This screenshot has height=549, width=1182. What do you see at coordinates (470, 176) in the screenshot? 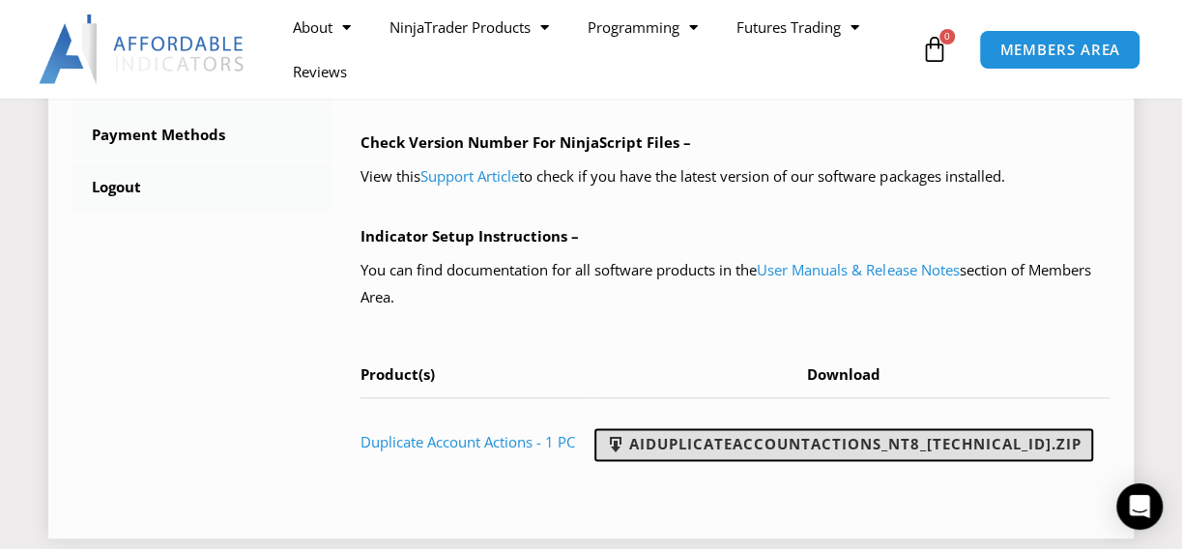
I see `a: Support Article` at bounding box center [470, 176].